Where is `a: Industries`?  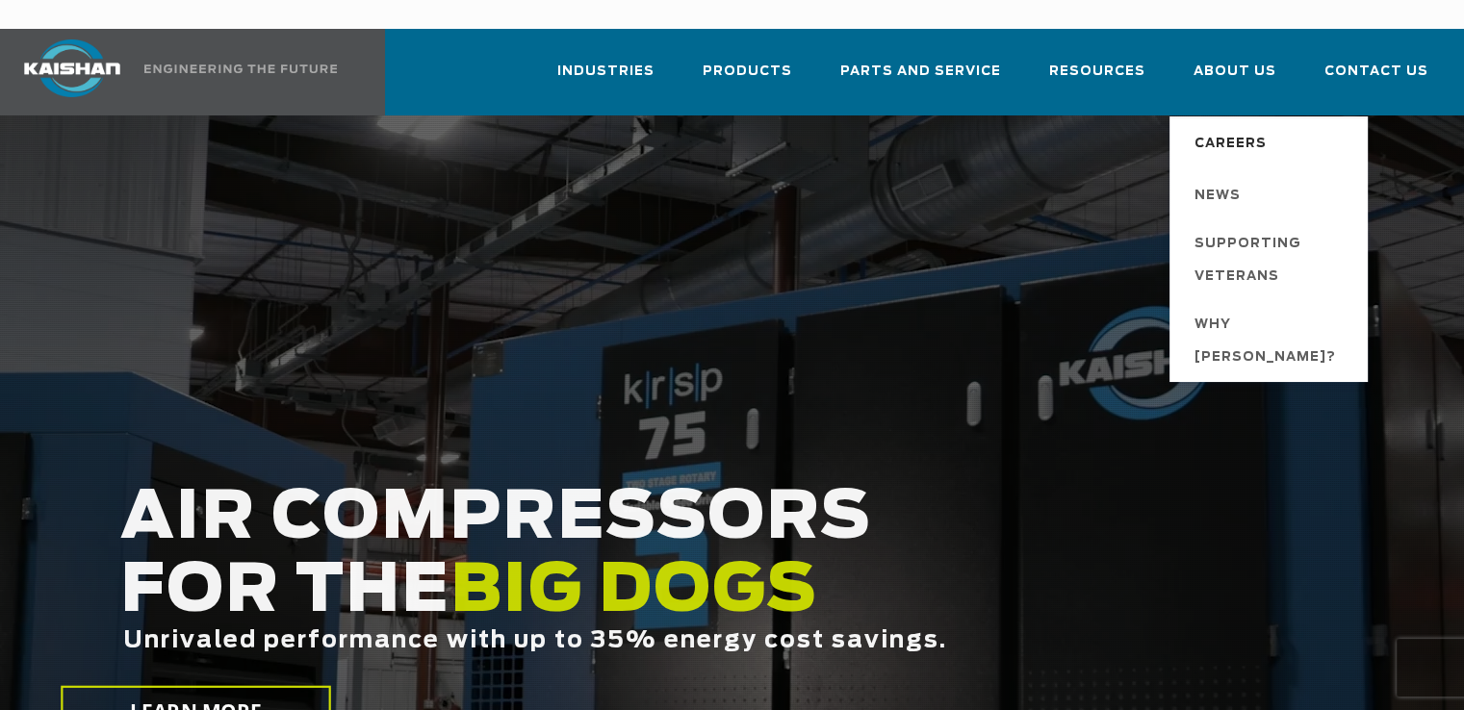
a: Industries is located at coordinates (606, 79).